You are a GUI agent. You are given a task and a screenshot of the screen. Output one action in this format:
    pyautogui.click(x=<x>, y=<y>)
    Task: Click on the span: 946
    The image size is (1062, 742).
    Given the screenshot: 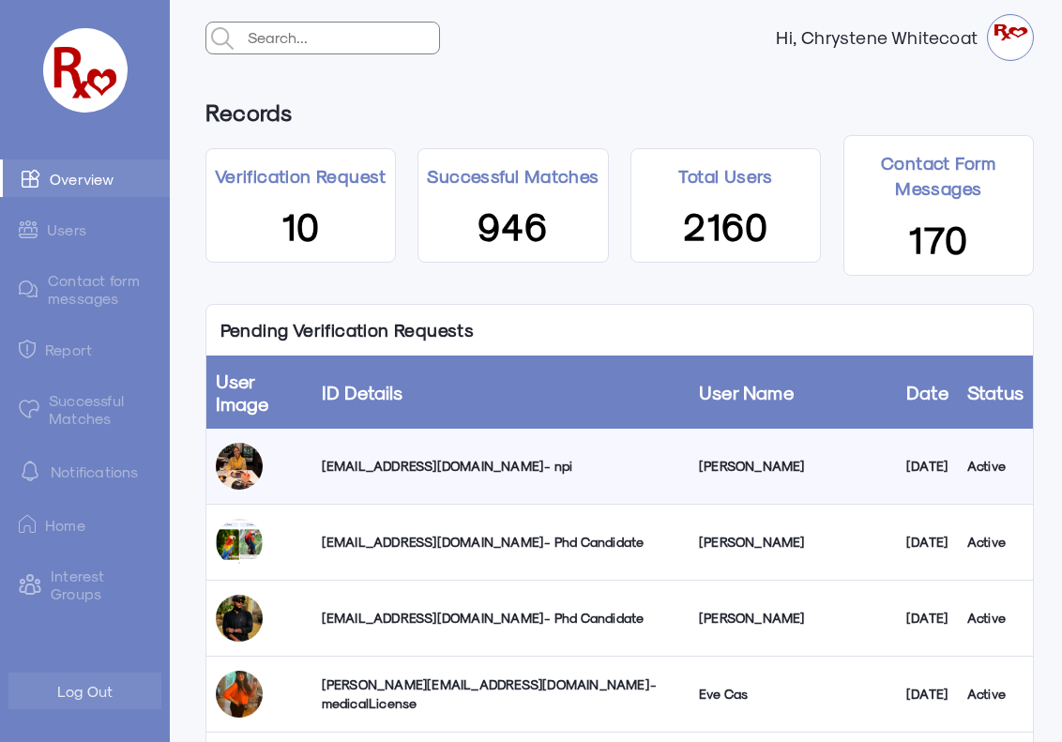 What is the action you would take?
    pyautogui.click(x=512, y=224)
    